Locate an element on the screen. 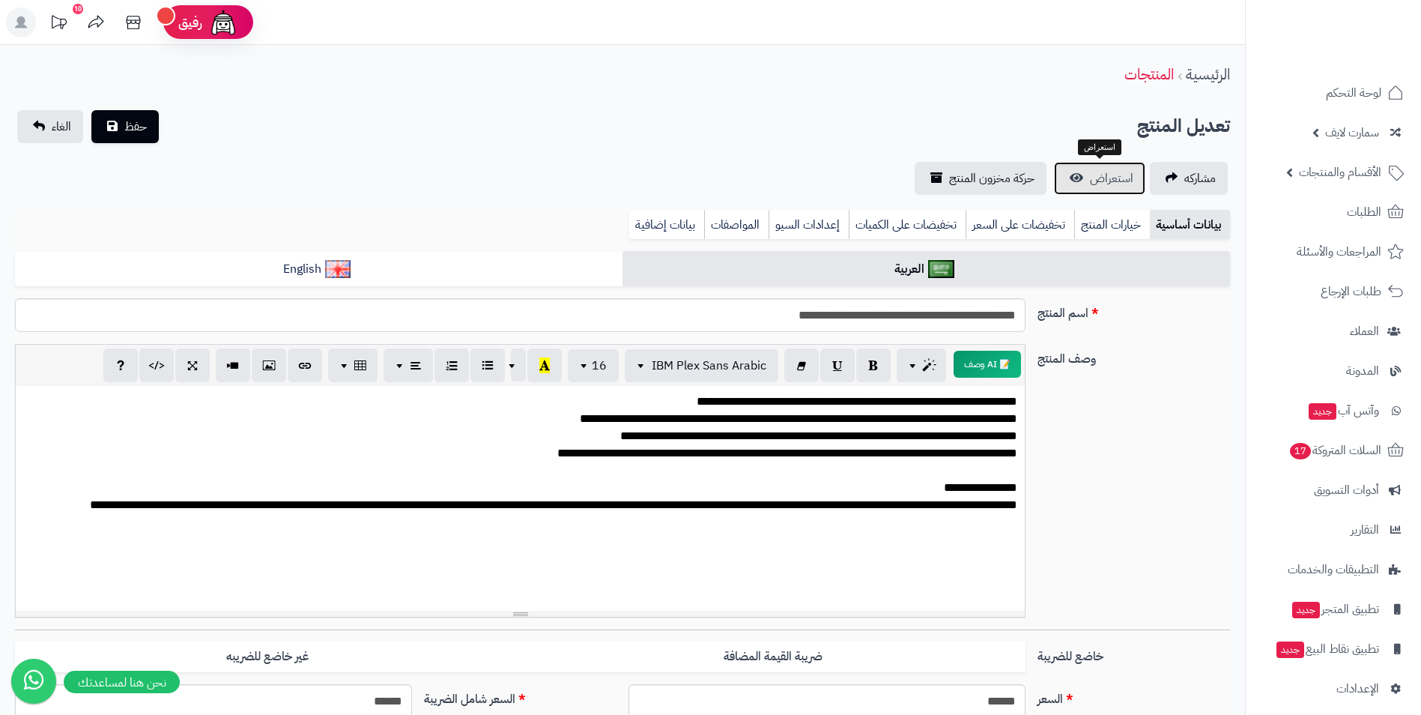 Image resolution: width=1421 pixels, height=715 pixels. label: ضريبة القيمة المضافة is located at coordinates (773, 656).